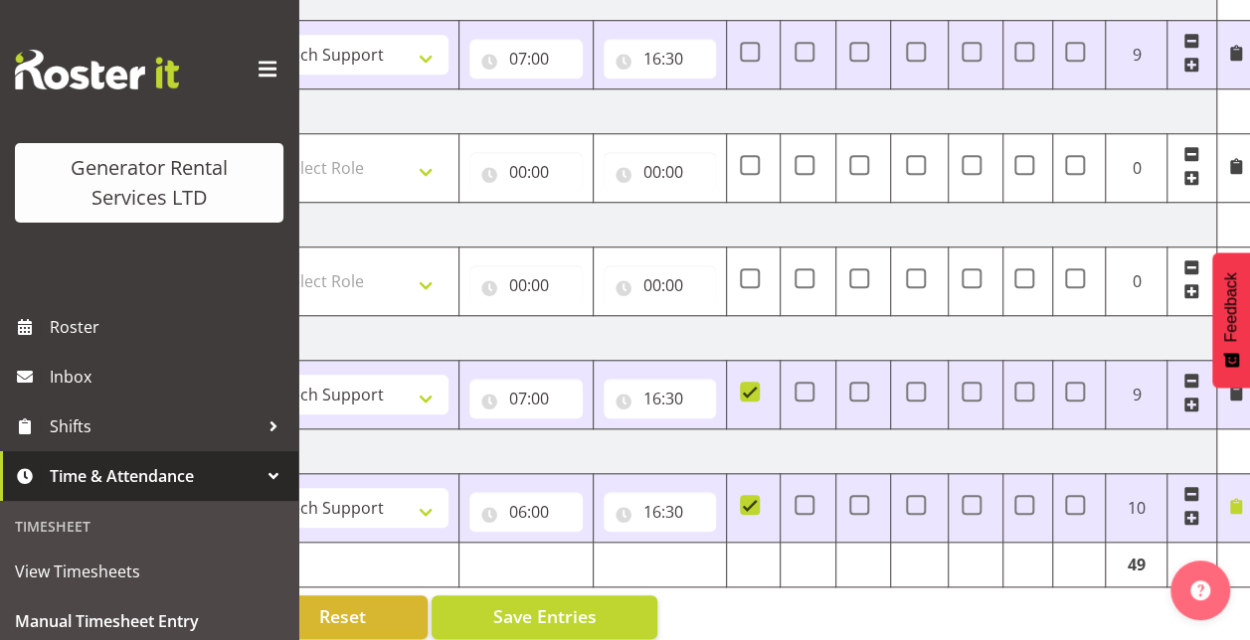 Image resolution: width=1250 pixels, height=640 pixels. I want to click on button: Reset, so click(343, 618).